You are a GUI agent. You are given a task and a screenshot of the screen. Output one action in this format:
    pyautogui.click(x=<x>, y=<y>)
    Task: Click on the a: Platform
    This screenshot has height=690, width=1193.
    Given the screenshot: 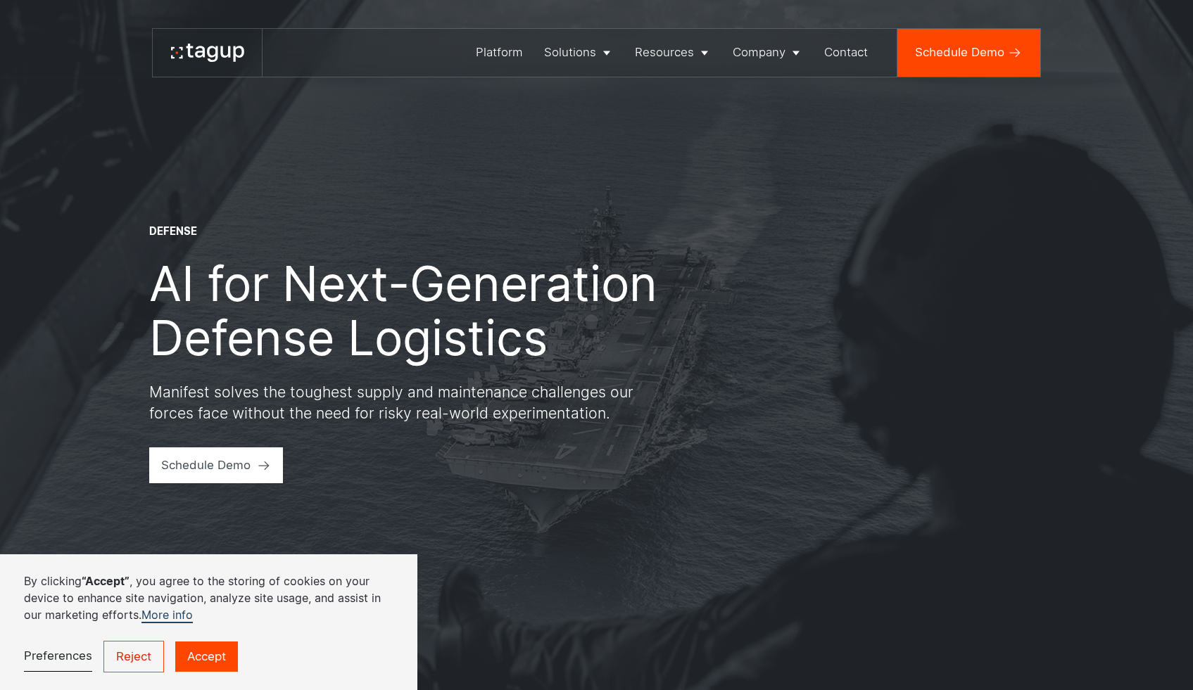 What is the action you would take?
    pyautogui.click(x=500, y=53)
    